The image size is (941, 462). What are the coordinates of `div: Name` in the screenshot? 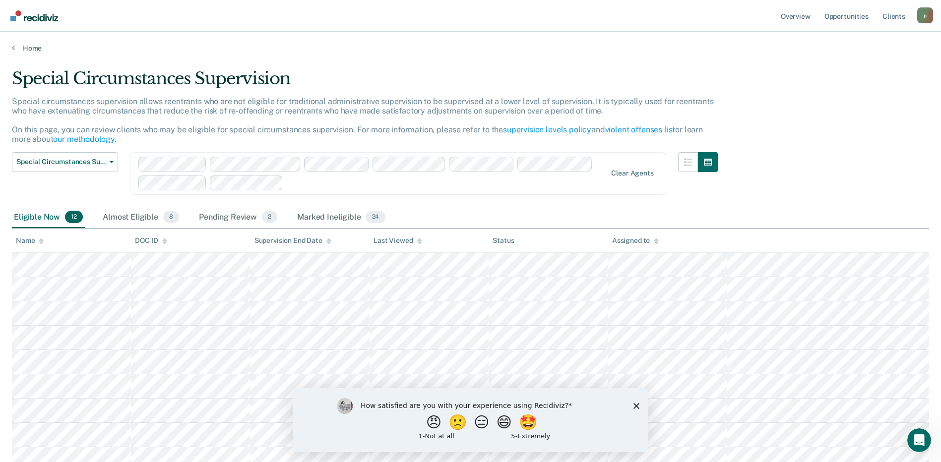 It's located at (30, 241).